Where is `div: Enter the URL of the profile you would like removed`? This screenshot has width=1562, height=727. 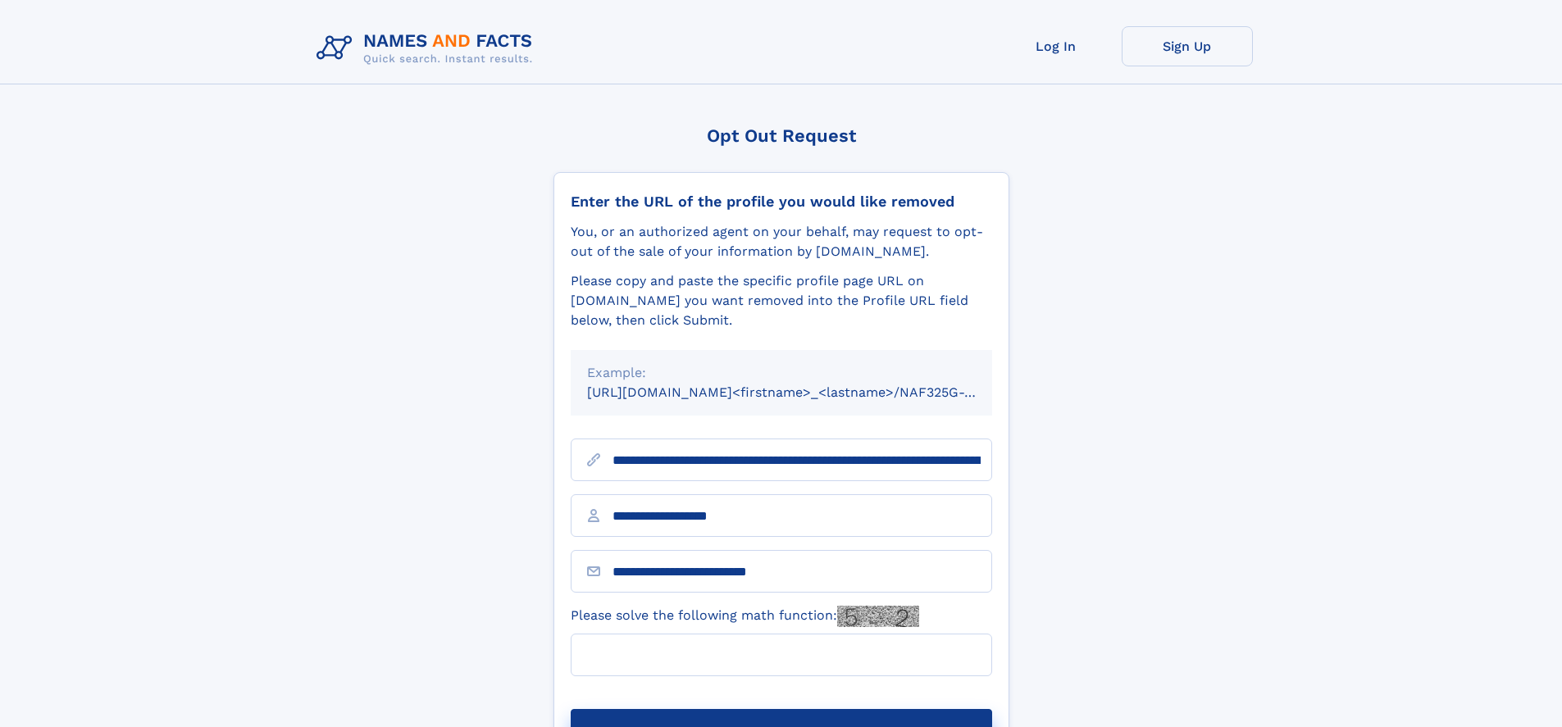 div: Enter the URL of the profile you would like removed is located at coordinates (782, 202).